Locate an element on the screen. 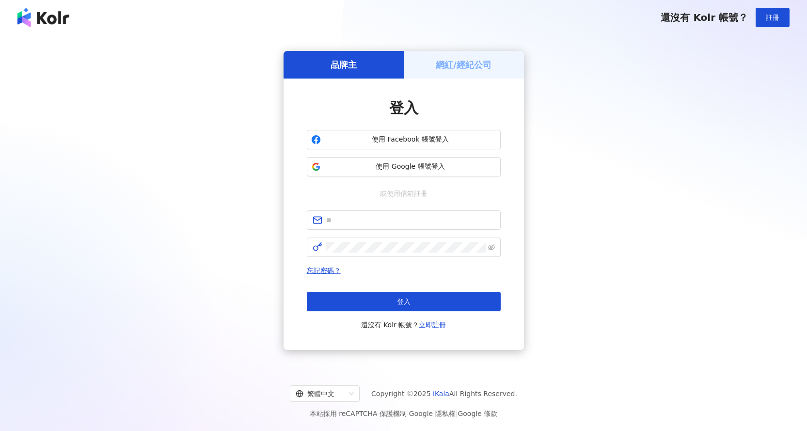 The width and height of the screenshot is (807, 431). span: 本站採用 reCAPTCHA 保護機制 is located at coordinates (403, 414).